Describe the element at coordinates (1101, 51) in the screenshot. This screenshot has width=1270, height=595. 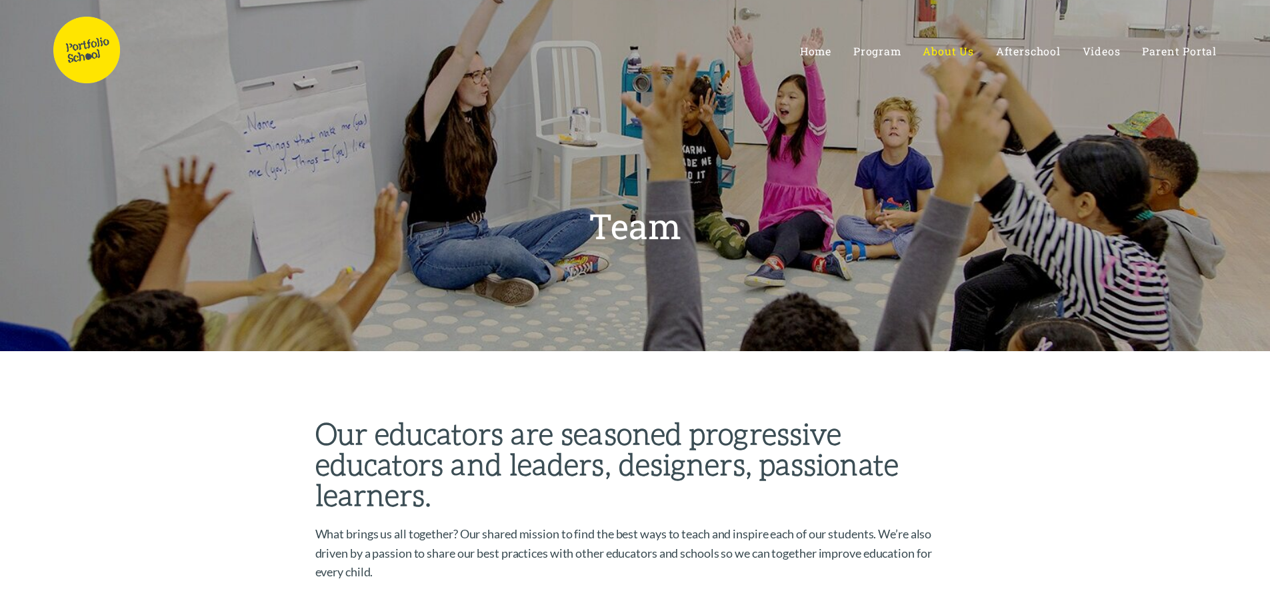
I see `a: Videos` at that location.